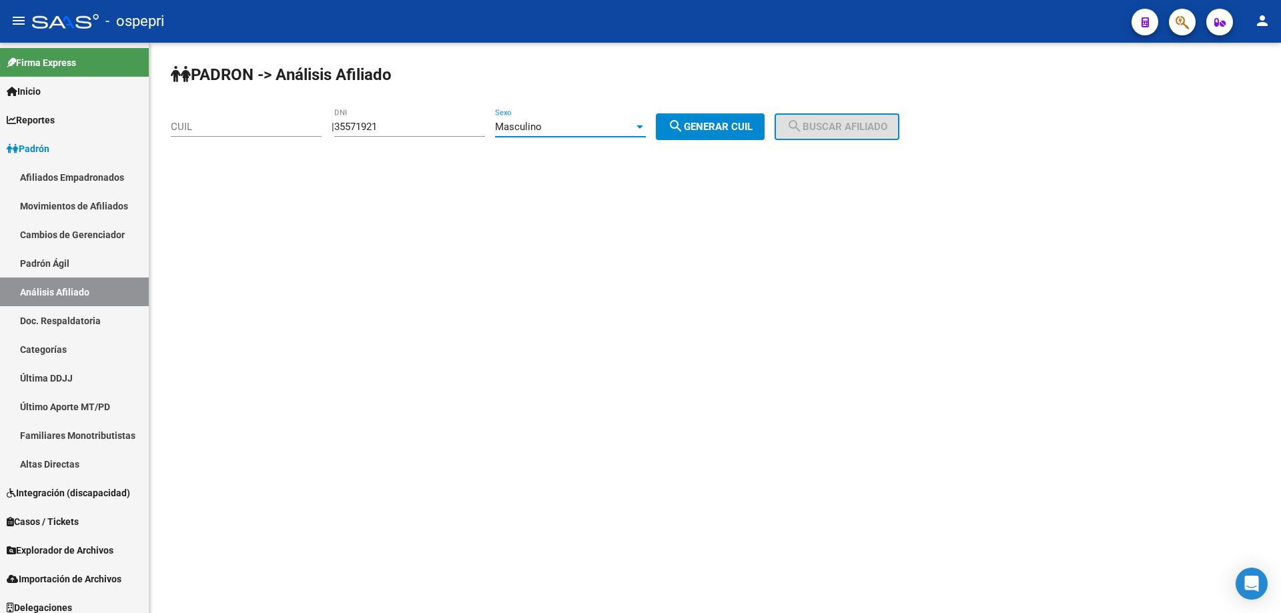  Describe the element at coordinates (710, 127) in the screenshot. I see `button: Generar CUIL` at that location.